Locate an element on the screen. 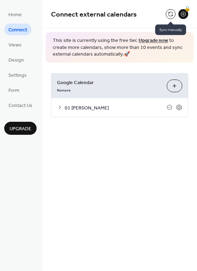 The height and width of the screenshot is (271, 197). a: Views is located at coordinates (15, 44).